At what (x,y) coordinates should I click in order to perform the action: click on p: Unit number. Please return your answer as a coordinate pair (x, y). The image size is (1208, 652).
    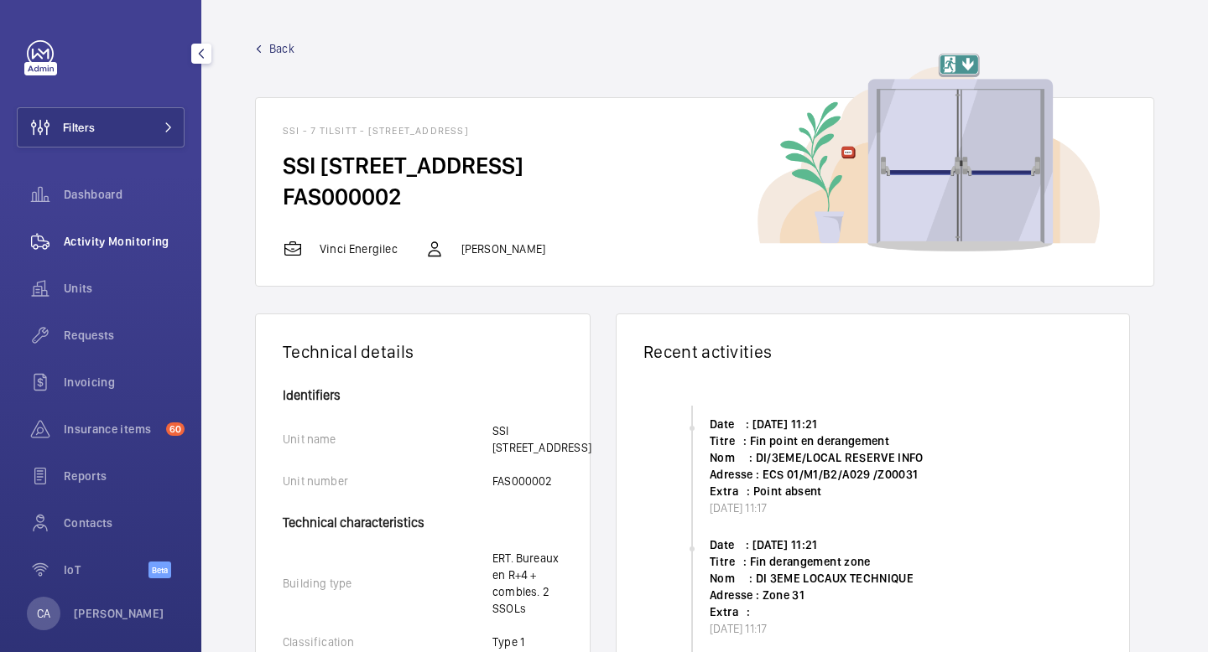
    Looking at the image, I should click on (387, 481).